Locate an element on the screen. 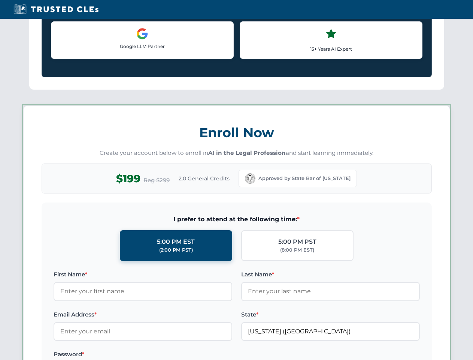  span: Reg $299 is located at coordinates (157, 180).